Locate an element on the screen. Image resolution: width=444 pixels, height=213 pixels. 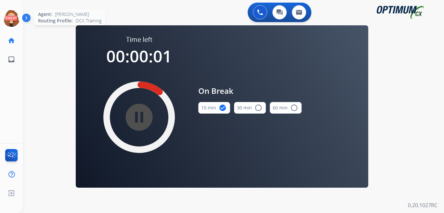
span: Agent: is located at coordinates (45, 14).